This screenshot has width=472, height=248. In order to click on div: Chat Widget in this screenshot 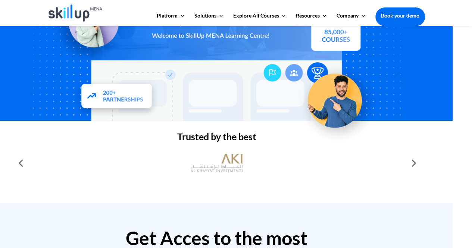, I will do `click(410, 208)`.